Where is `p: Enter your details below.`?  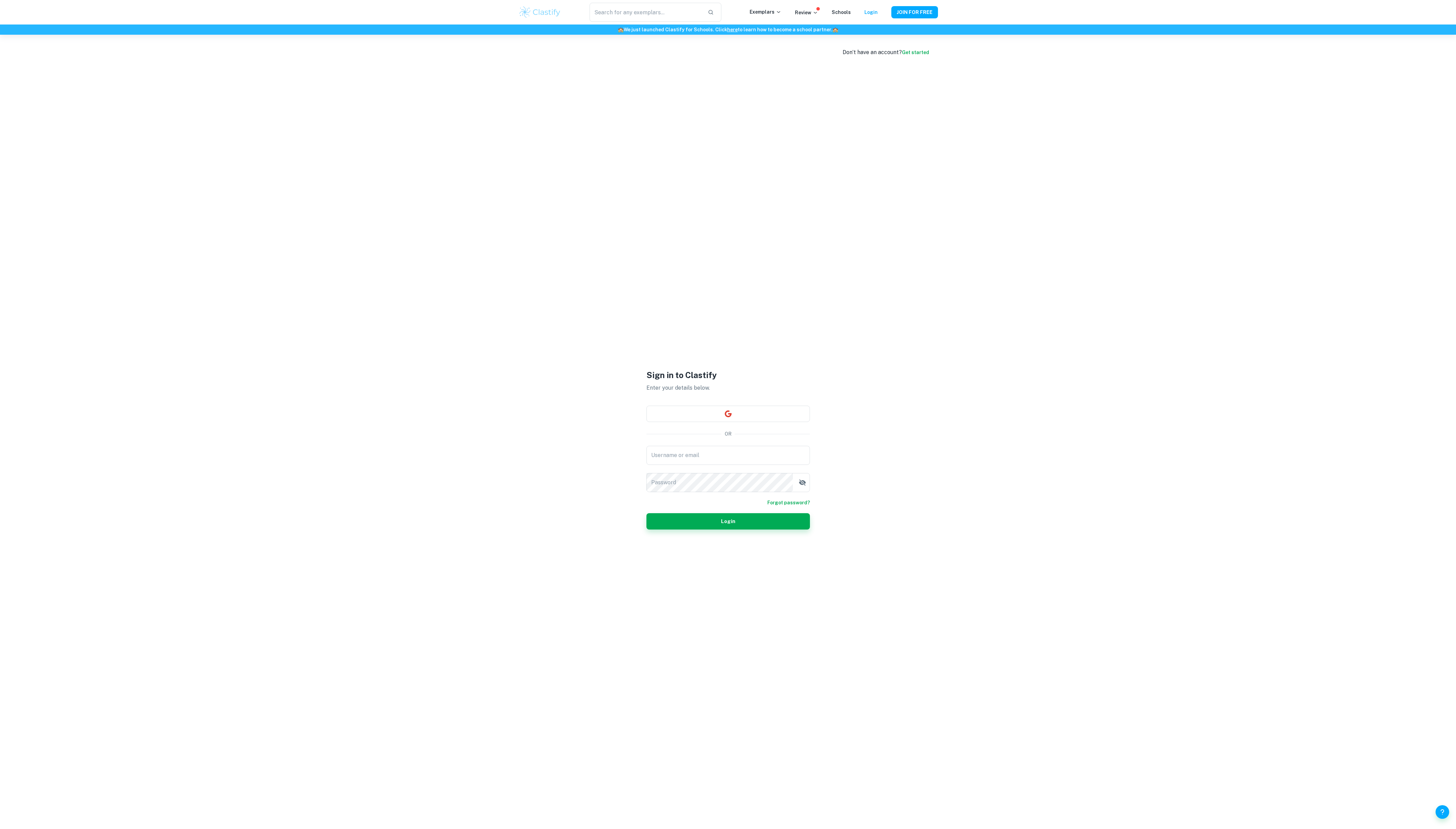 p: Enter your details below. is located at coordinates (728, 388).